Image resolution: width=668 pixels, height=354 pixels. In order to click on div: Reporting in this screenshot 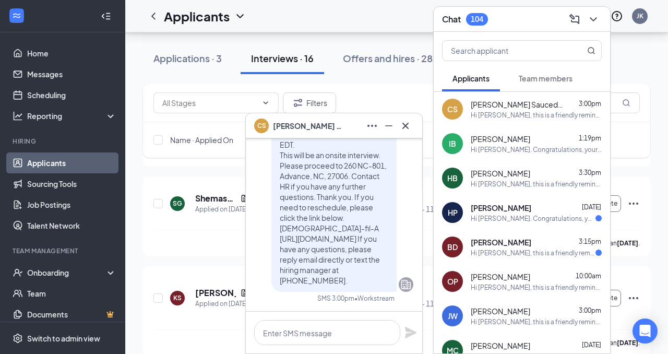, I will do `click(72, 116)`.